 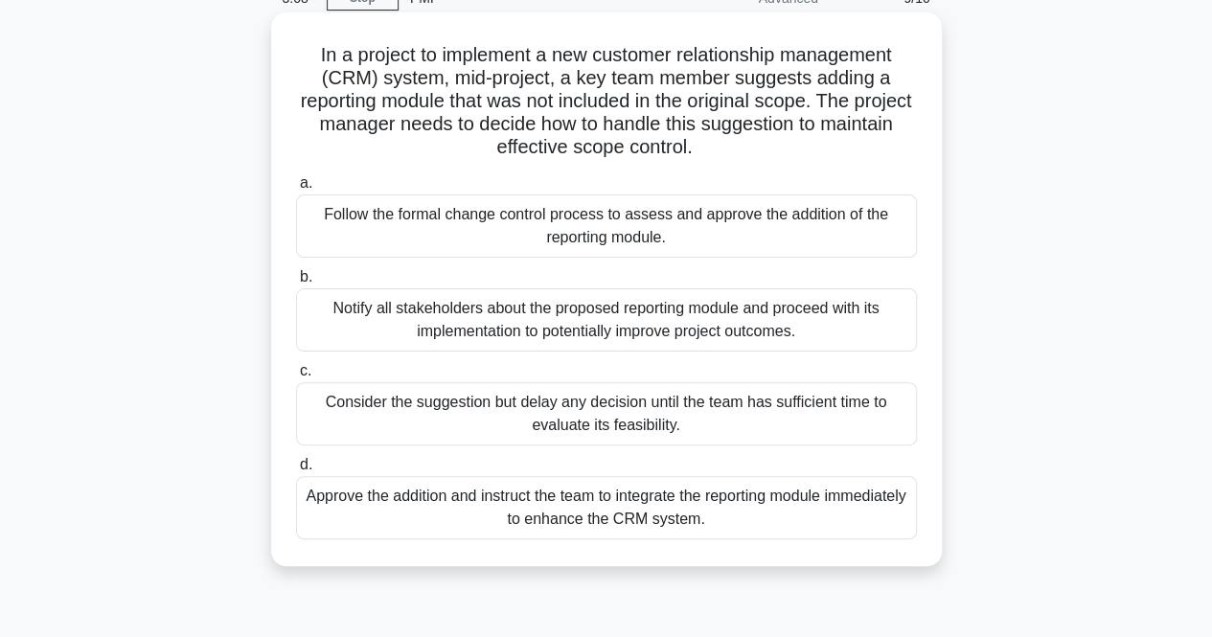 What do you see at coordinates (306, 464) in the screenshot?
I see `span: d.` at bounding box center [306, 464].